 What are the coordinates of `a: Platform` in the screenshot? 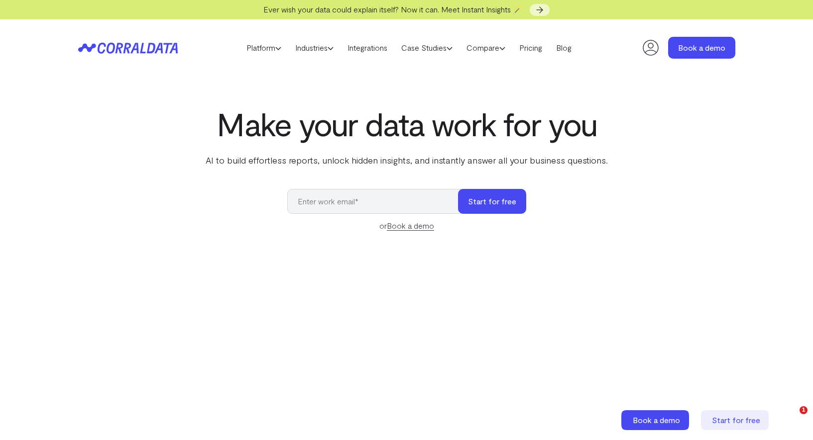 It's located at (264, 48).